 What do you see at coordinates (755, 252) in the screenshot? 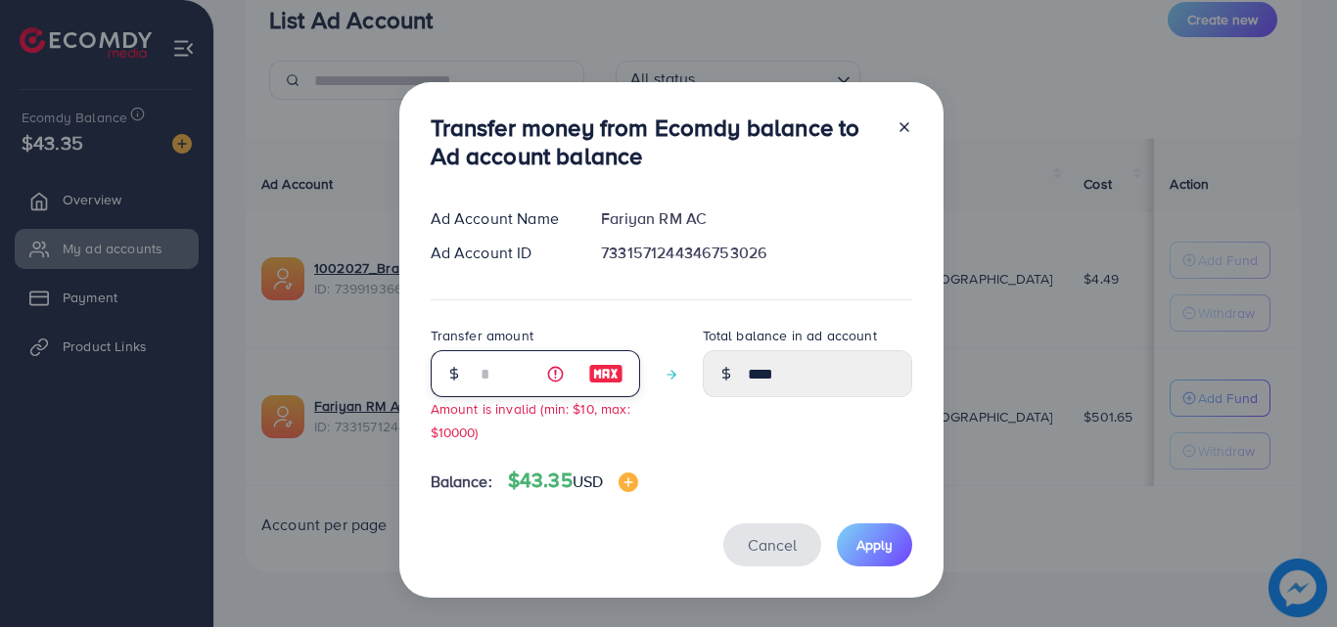
I see `div: 7331571244346753026` at bounding box center [755, 252].